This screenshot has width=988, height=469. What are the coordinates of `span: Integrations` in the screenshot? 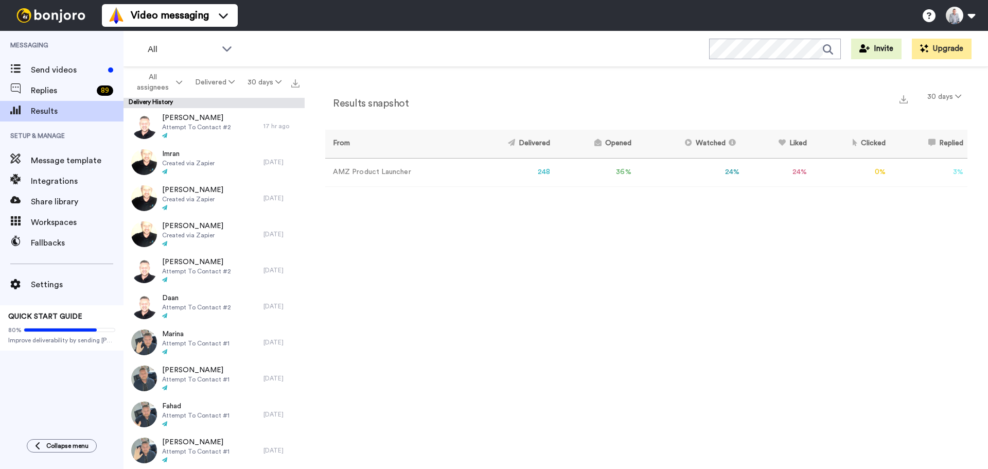 It's located at (77, 181).